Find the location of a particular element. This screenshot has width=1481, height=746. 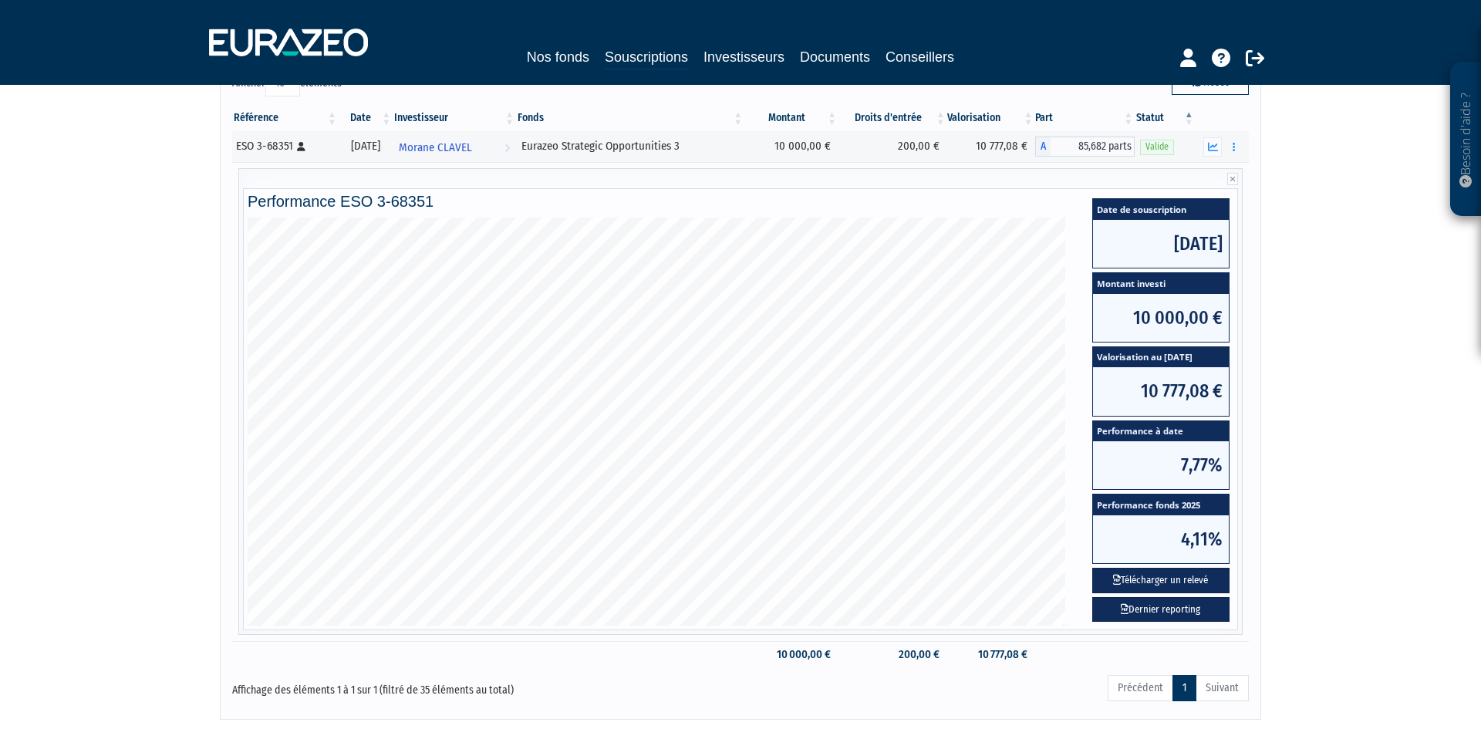

span: Performance fonds 2025 is located at coordinates (1161, 504).